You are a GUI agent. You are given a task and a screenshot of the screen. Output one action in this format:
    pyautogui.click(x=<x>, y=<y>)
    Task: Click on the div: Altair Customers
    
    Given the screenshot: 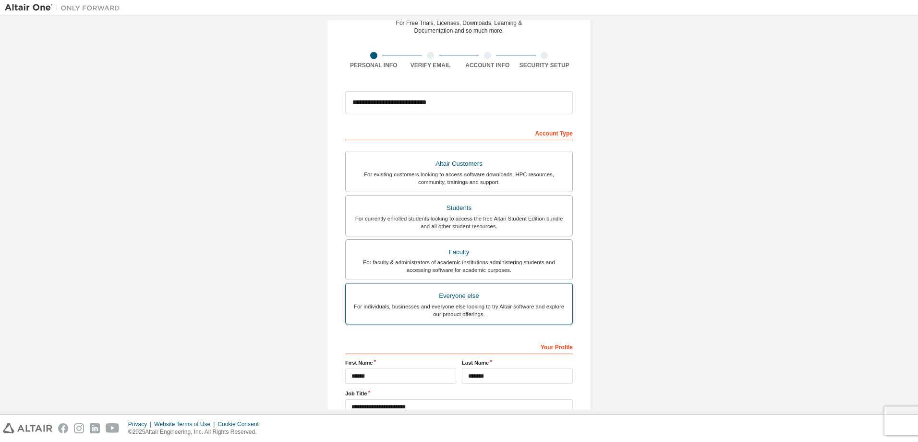 What is the action you would take?
    pyautogui.click(x=459, y=164)
    